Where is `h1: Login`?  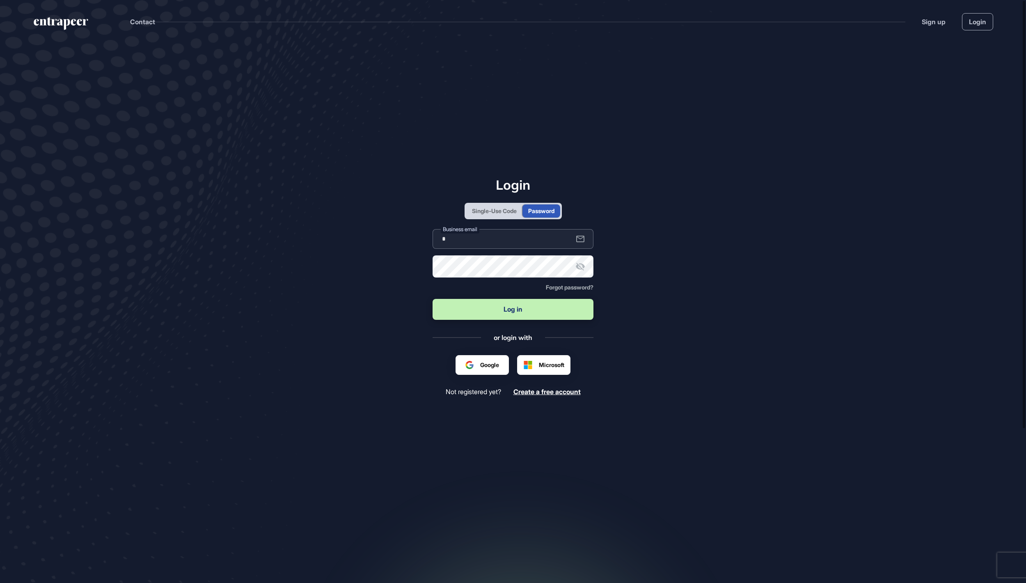 h1: Login is located at coordinates (513, 185).